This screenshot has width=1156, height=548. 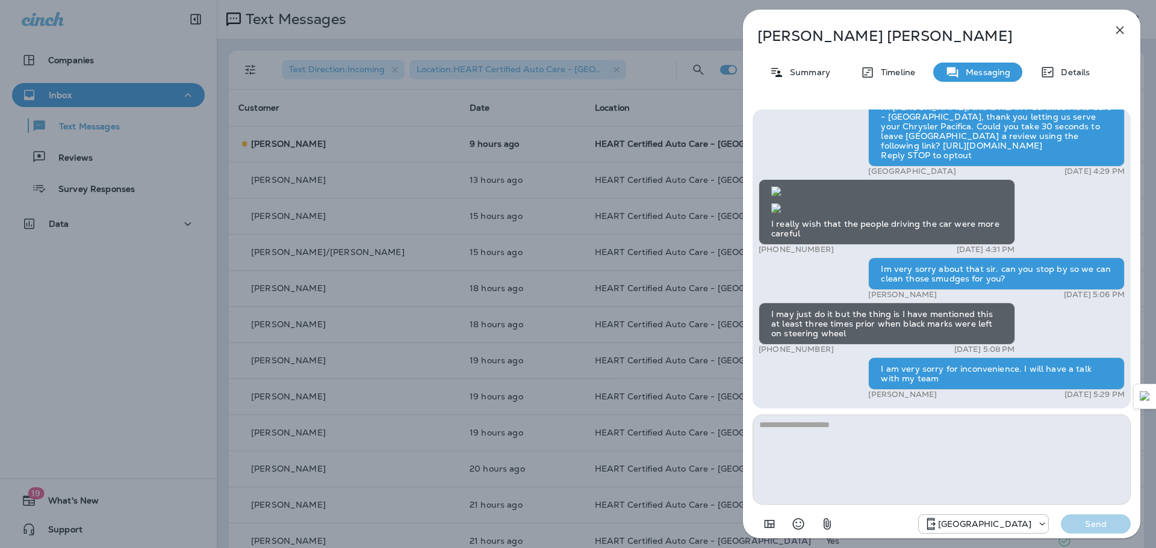 What do you see at coordinates (887, 324) in the screenshot?
I see `div: I may just do it but the thing is I have mentioned this at least three times prior when black mar...` at bounding box center [887, 324].